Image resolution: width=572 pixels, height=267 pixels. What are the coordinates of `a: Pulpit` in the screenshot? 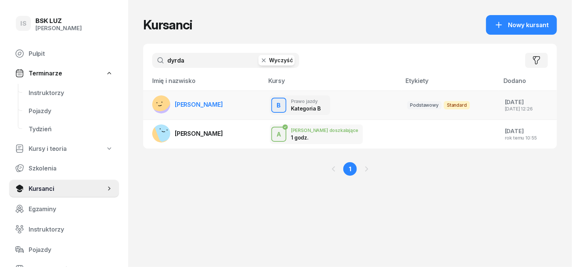 It's located at (64, 53).